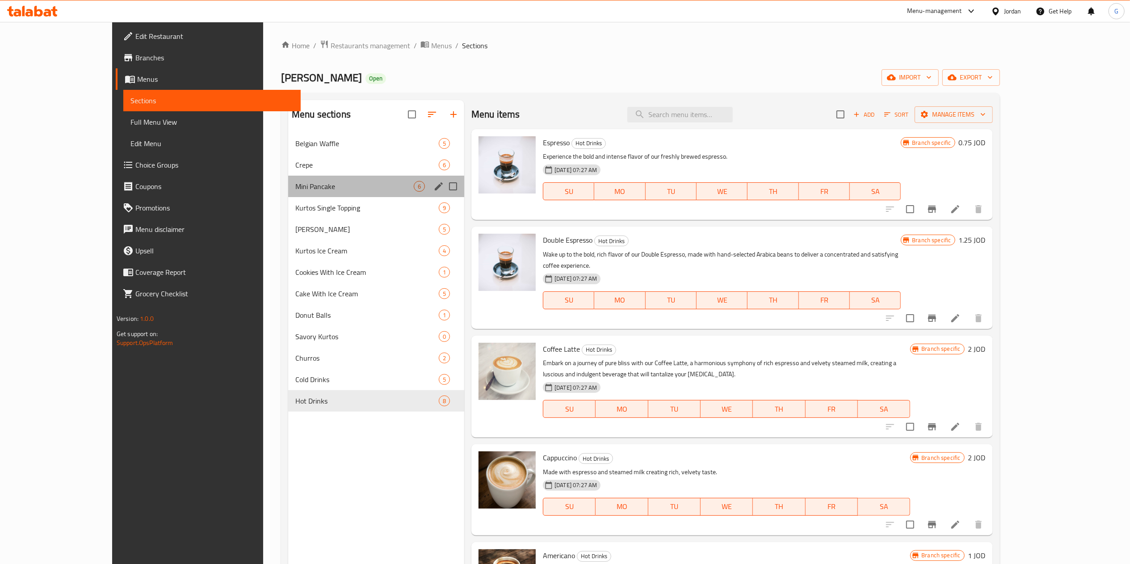 The height and width of the screenshot is (564, 1130). What do you see at coordinates (507, 262) in the screenshot?
I see `img: Double Espresso` at bounding box center [507, 262].